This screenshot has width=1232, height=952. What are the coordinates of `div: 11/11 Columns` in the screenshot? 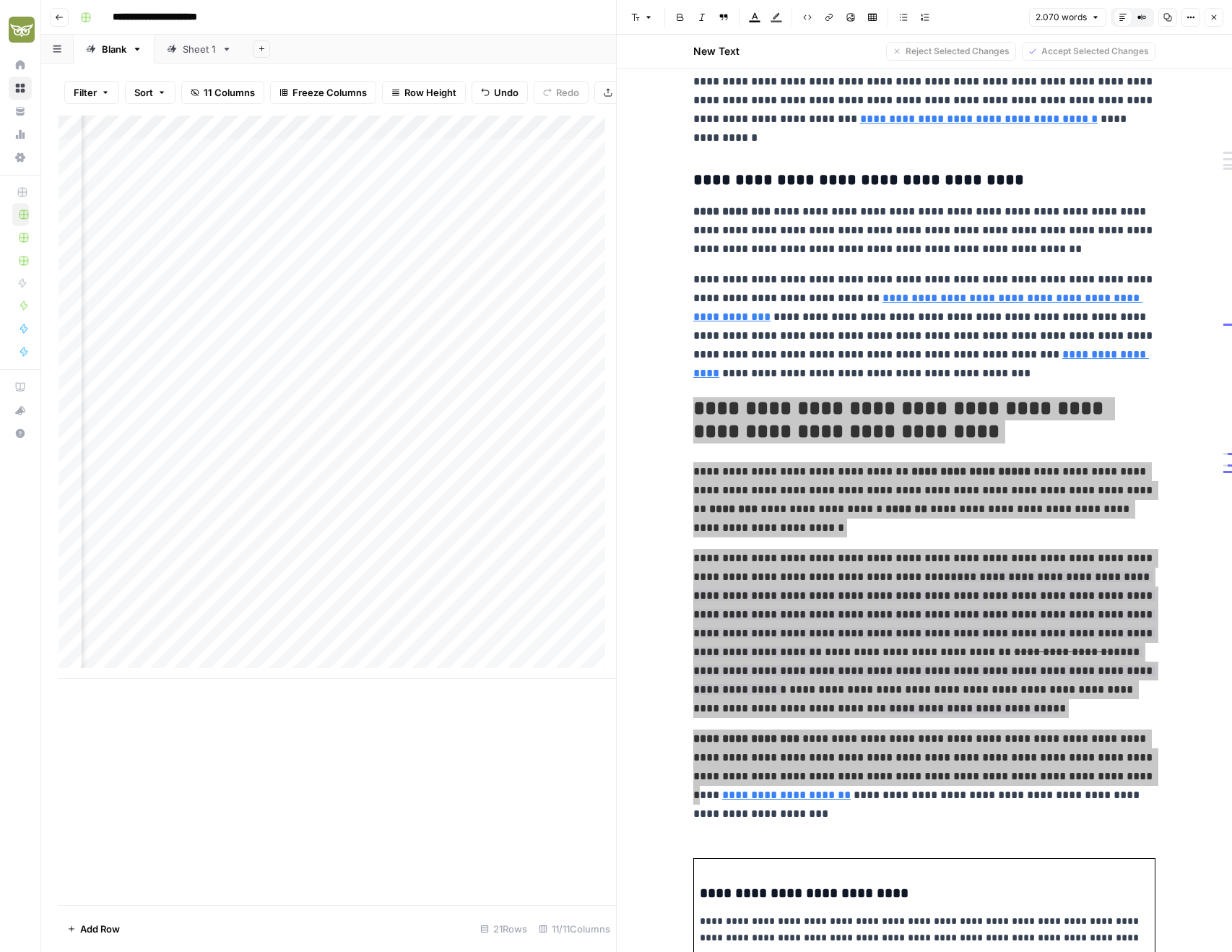 It's located at (574, 929).